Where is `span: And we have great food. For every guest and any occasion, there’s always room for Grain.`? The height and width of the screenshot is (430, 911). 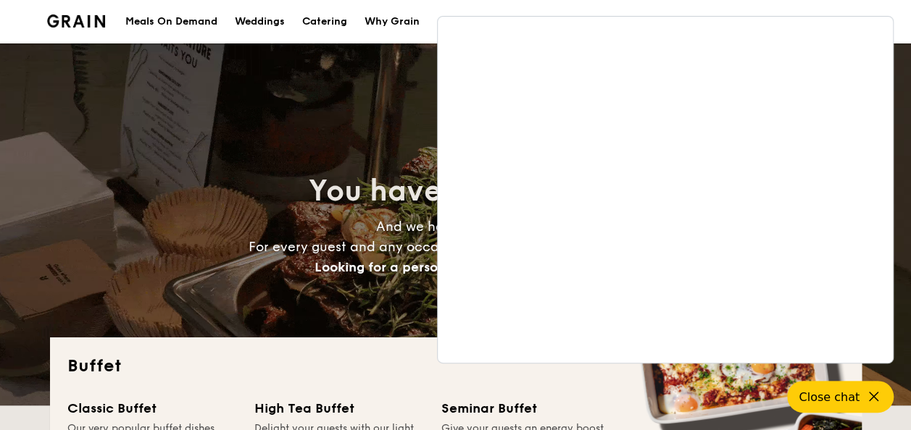
span: And we have great food. For every guest and any occasion, there’s always room for Grain. is located at coordinates (456, 247).